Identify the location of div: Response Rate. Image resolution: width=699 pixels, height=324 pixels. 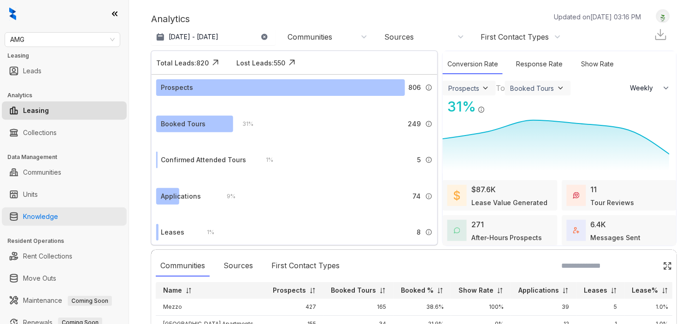
(540, 64).